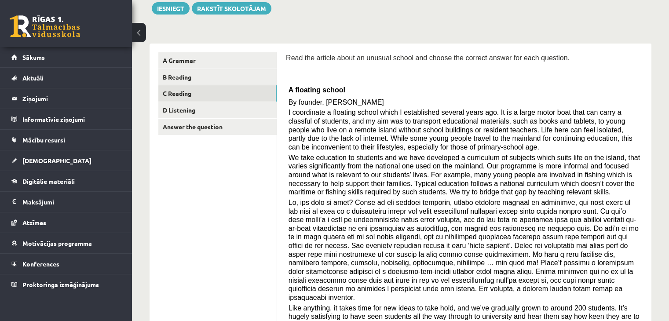 The height and width of the screenshot is (321, 669). I want to click on a: D Listening, so click(217, 110).